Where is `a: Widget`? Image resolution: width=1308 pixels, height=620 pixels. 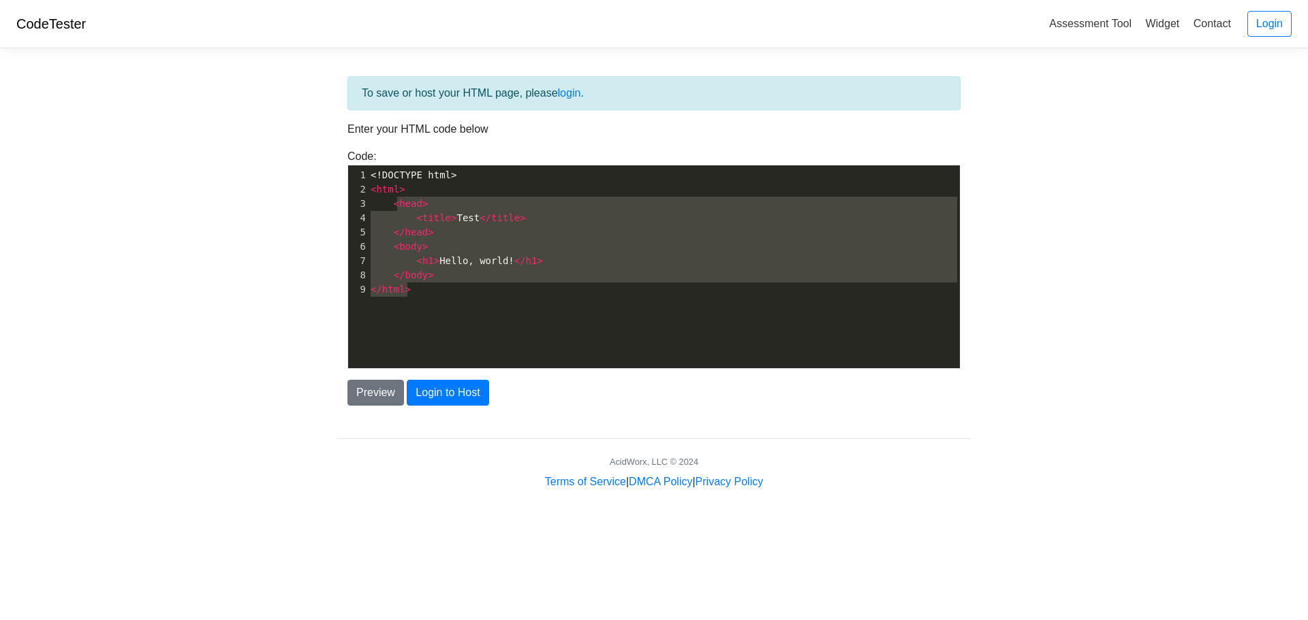
a: Widget is located at coordinates (1162, 23).